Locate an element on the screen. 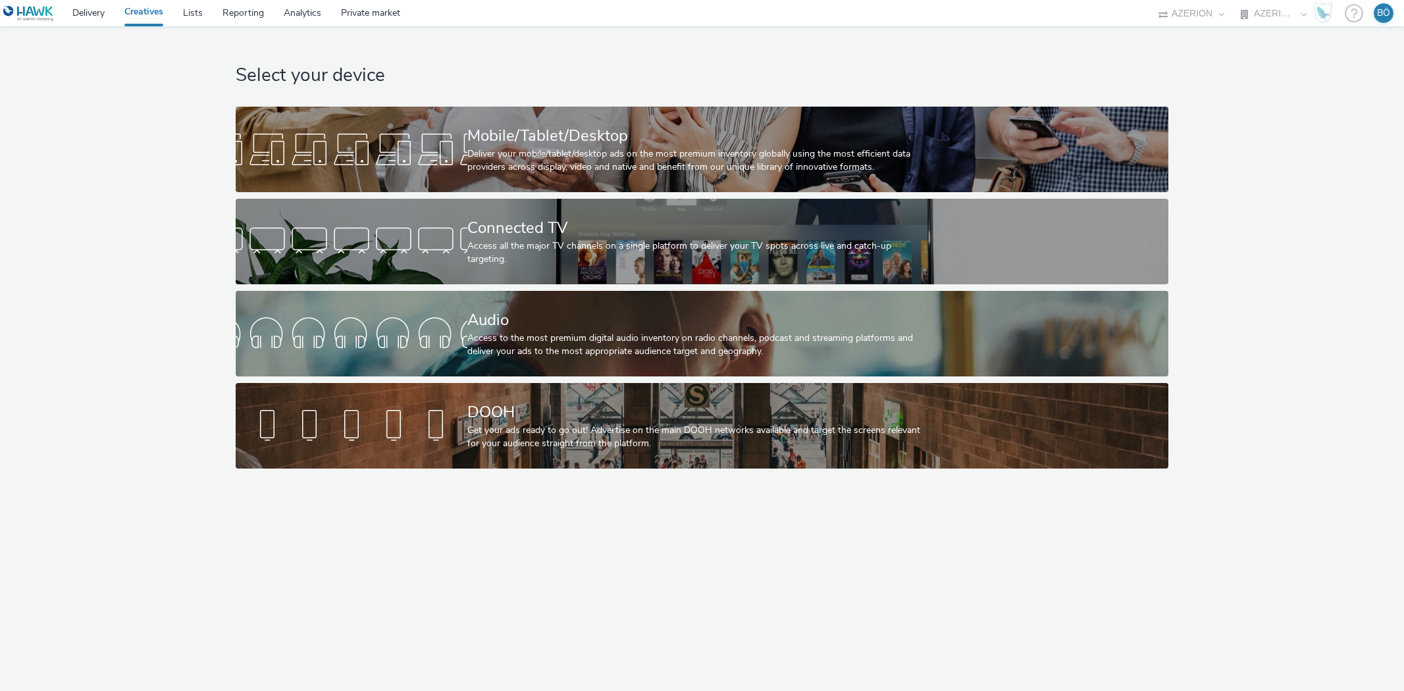 The height and width of the screenshot is (691, 1404). div: DOOH is located at coordinates (699, 412).